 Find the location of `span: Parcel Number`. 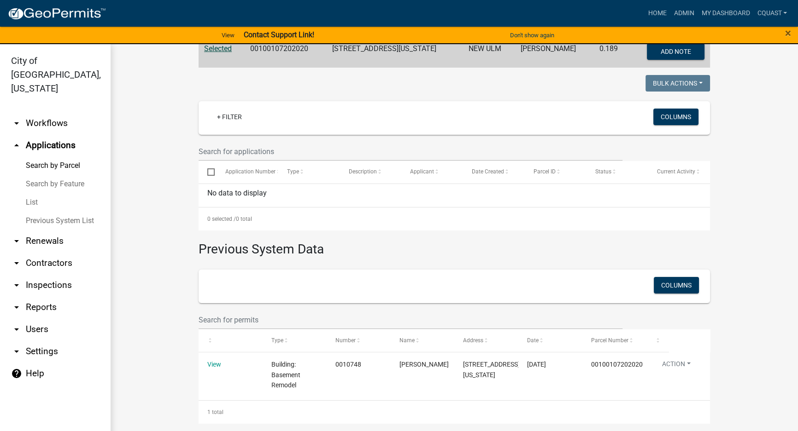

span: Parcel Number is located at coordinates (609, 341).